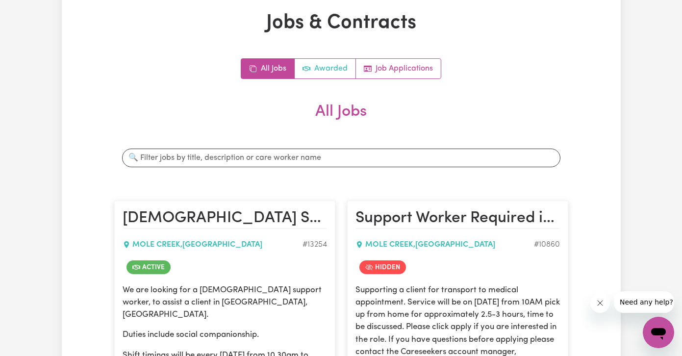  Describe the element at coordinates (398, 69) in the screenshot. I see `a: Job applications` at that location.